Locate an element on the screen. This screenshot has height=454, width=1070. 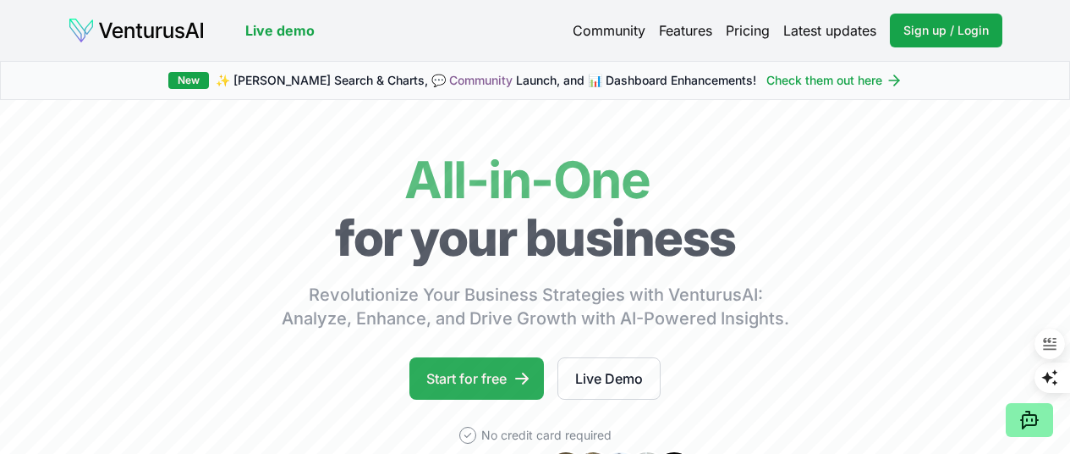
a: Pricing is located at coordinates (748, 30).